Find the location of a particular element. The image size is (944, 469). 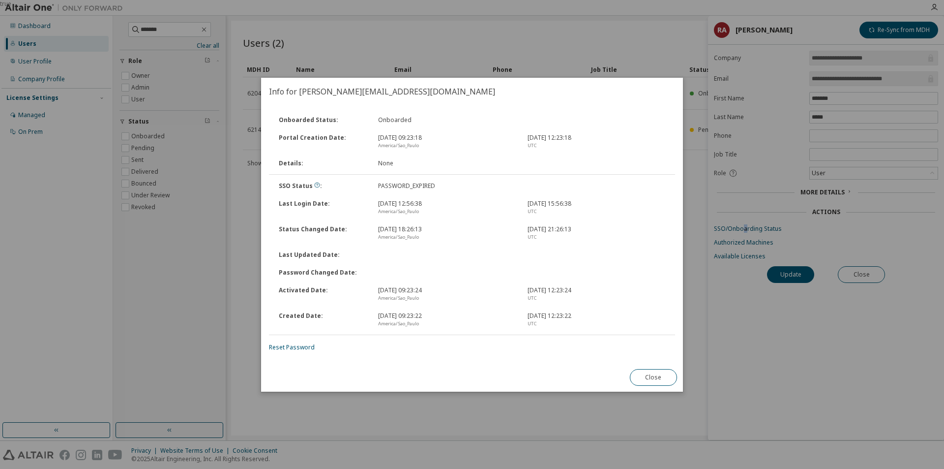

button: Close is located at coordinates (654, 377).